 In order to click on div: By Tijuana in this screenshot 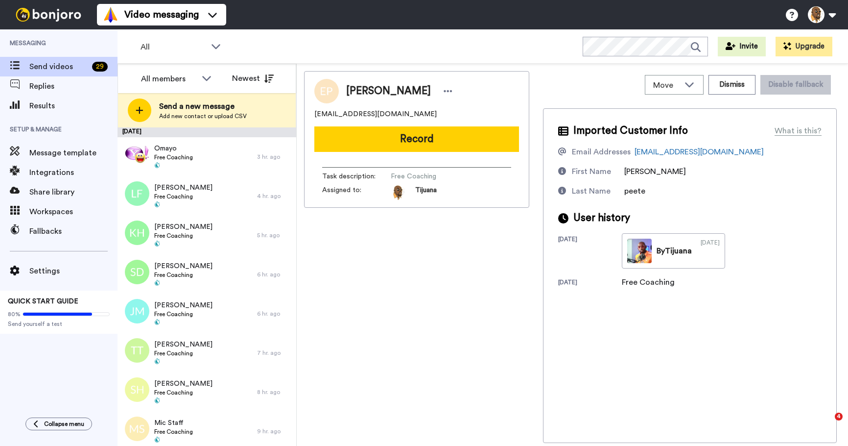, I will do `click(674, 251)`.